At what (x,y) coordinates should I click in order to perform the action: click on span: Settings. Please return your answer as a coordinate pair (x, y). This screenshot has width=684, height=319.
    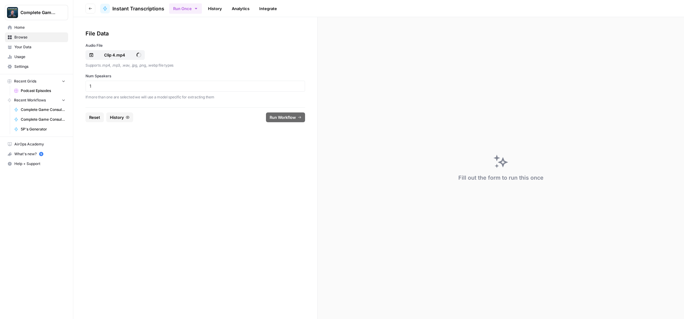
    Looking at the image, I should click on (40, 67).